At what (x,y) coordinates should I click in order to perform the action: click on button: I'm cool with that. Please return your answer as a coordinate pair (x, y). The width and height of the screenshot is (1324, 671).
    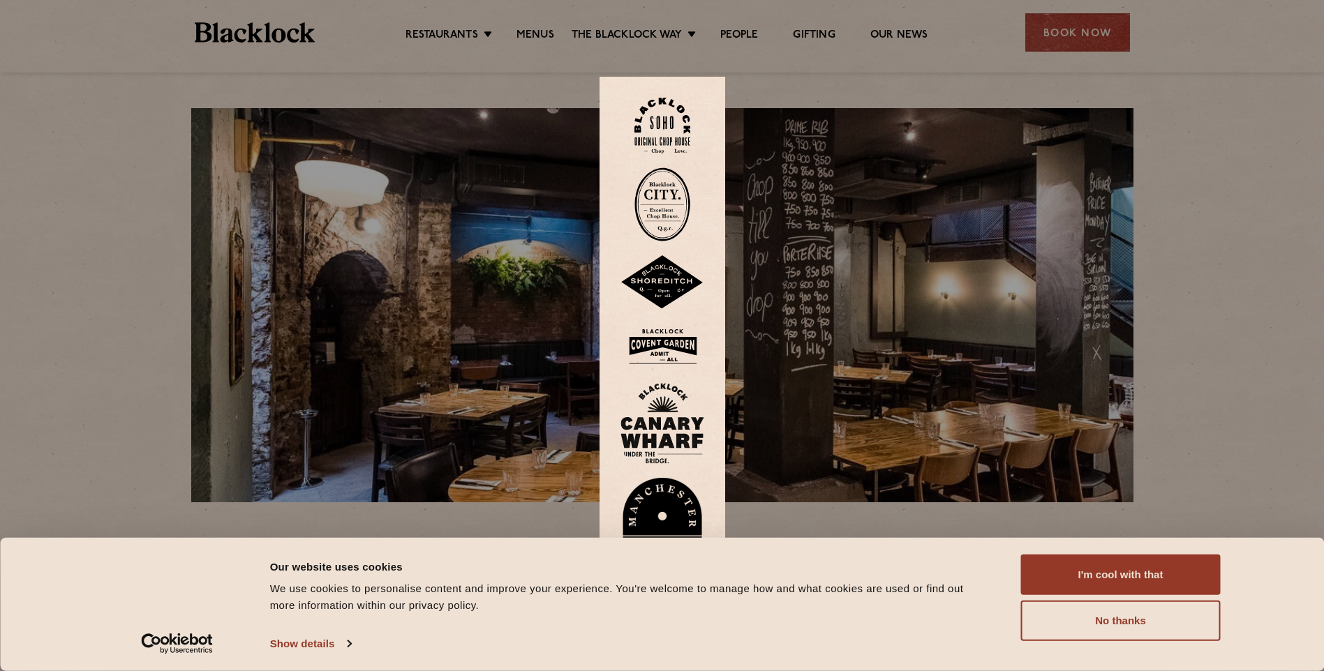
    Looking at the image, I should click on (1121, 575).